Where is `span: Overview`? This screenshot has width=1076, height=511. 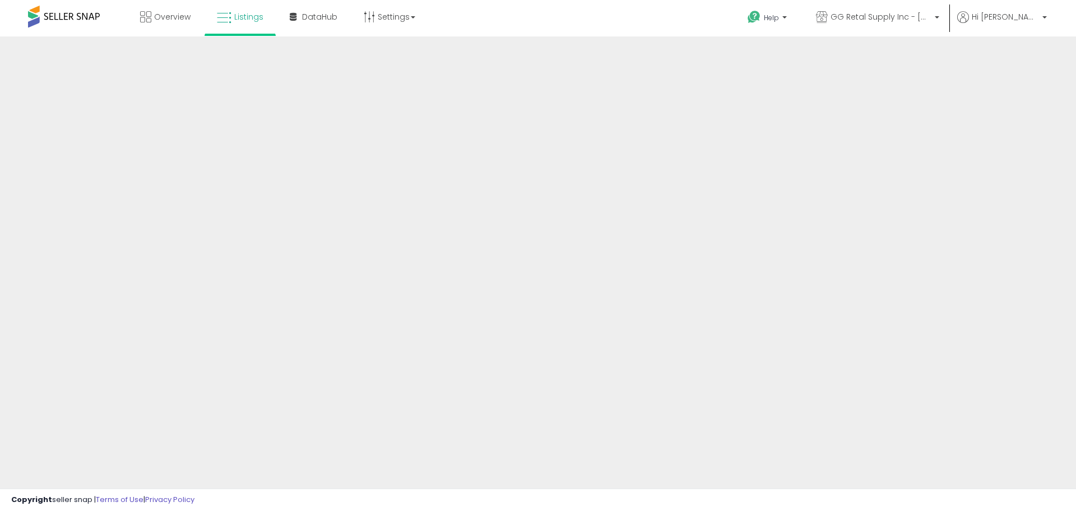
span: Overview is located at coordinates (172, 17).